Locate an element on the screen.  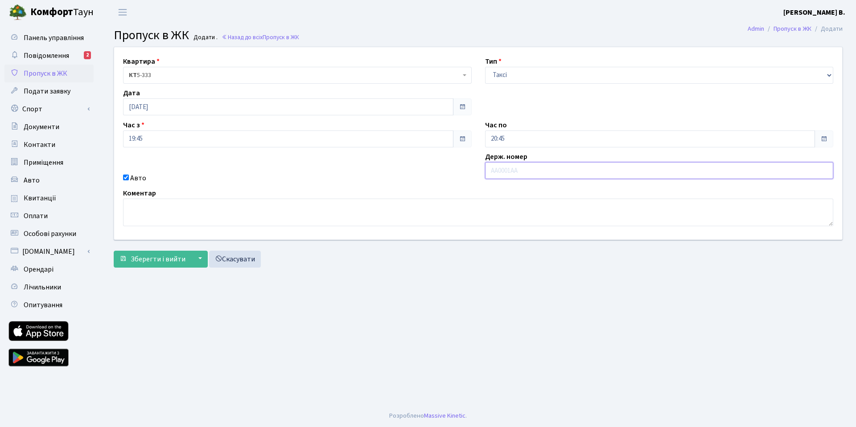
small: Додати . is located at coordinates (205, 37).